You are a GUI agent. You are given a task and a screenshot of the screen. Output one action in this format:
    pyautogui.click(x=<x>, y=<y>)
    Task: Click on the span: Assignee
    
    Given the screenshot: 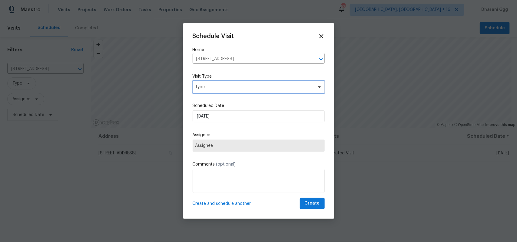 What is the action you would take?
    pyautogui.click(x=258, y=146)
    